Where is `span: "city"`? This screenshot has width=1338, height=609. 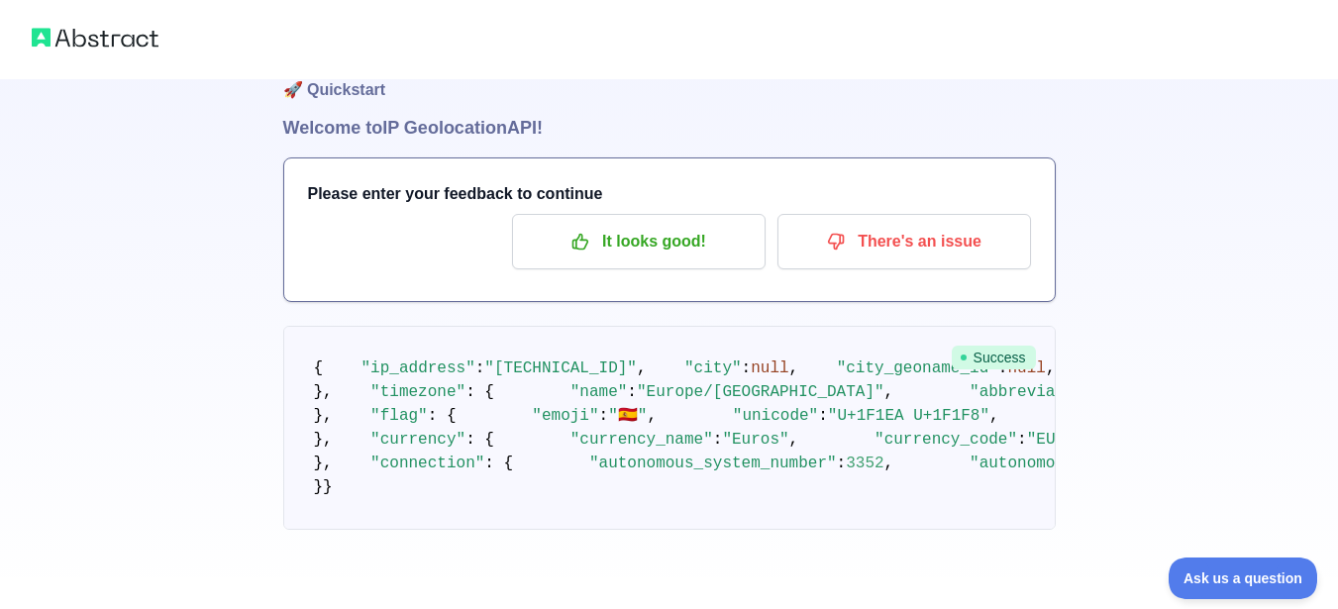 span: "city" is located at coordinates (713, 369).